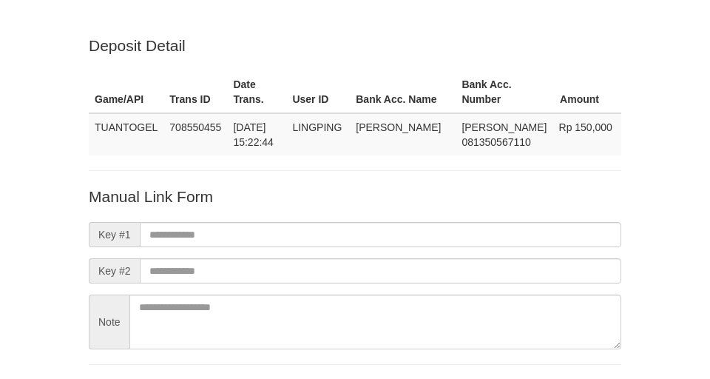 Image resolution: width=710 pixels, height=379 pixels. I want to click on span: Key #2, so click(114, 271).